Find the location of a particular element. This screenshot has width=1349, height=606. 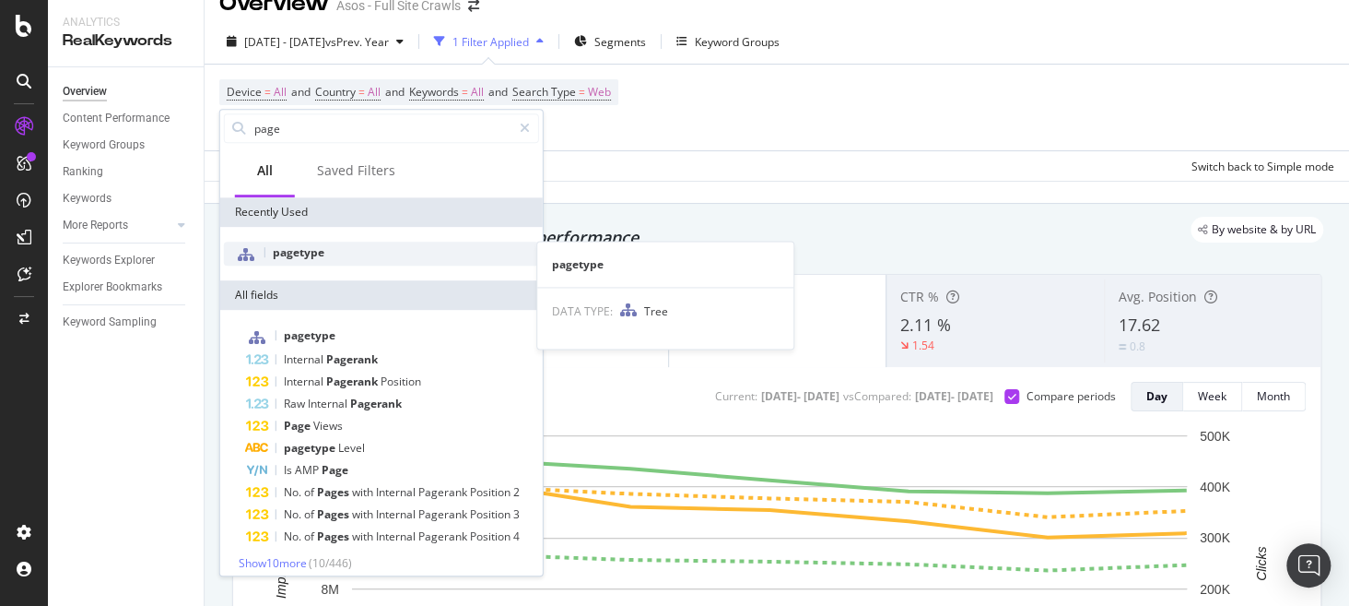

span: Avg. Position is located at coordinates (1158, 296).